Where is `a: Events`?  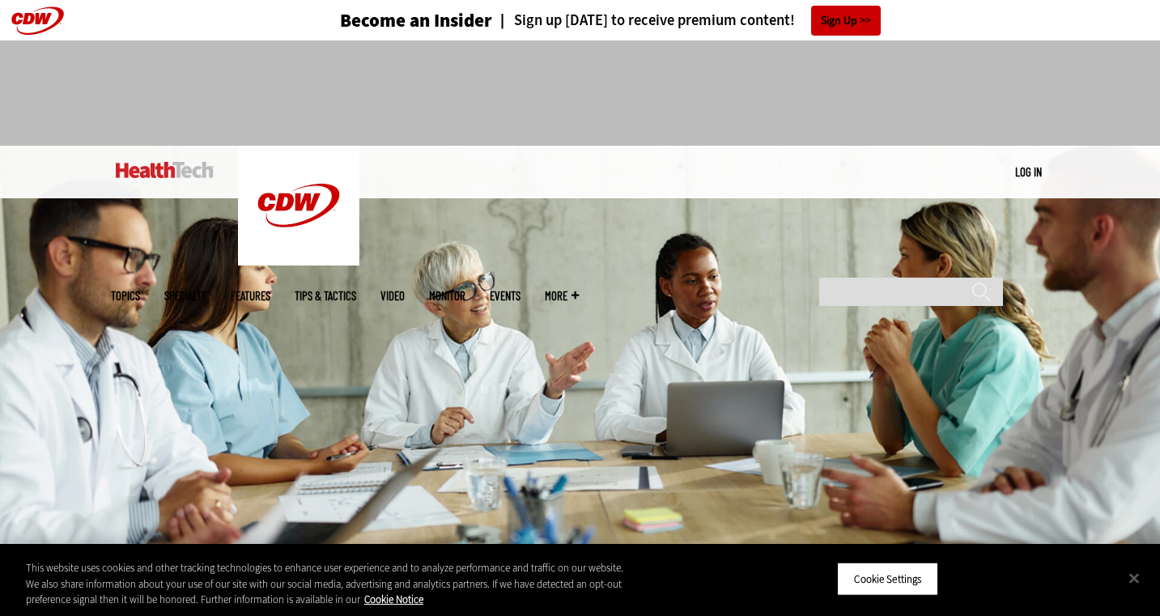 a: Events is located at coordinates (505, 296).